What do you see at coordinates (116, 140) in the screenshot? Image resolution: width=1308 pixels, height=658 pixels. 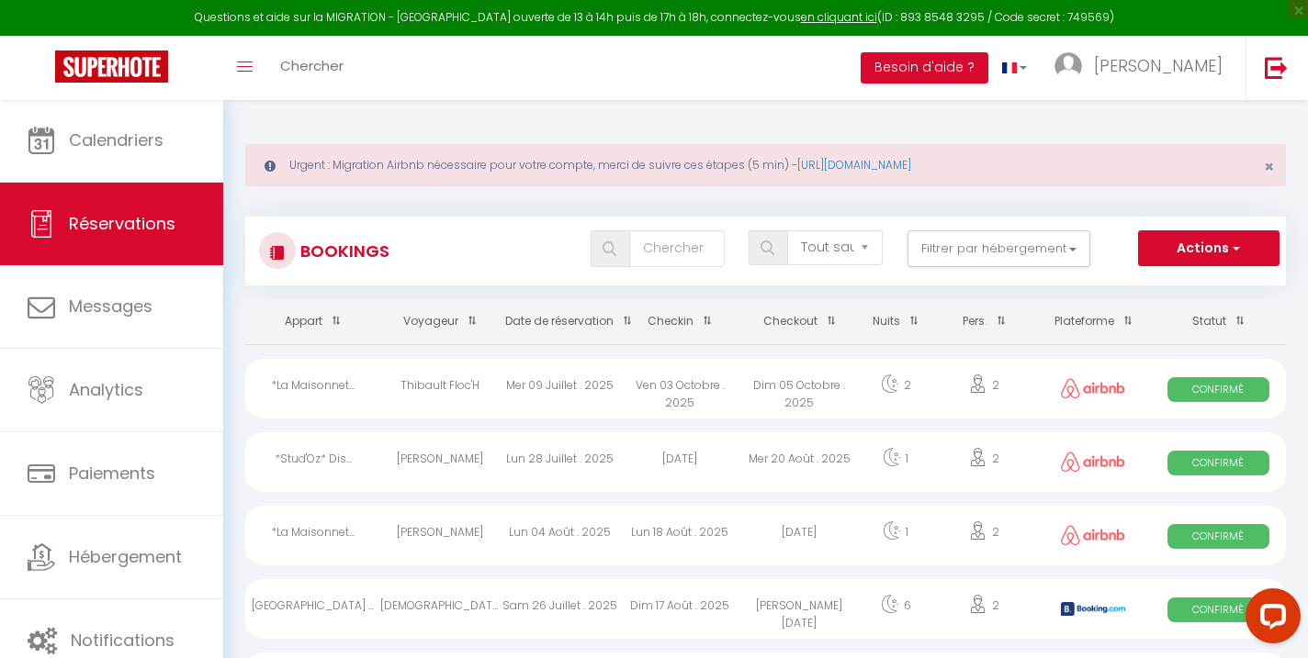 I see `span: Calendriers` at bounding box center [116, 140].